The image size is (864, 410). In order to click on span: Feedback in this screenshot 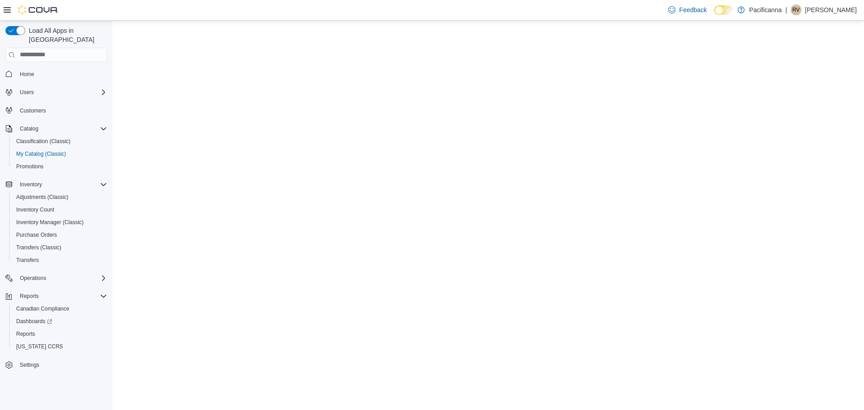, I will do `click(693, 10)`.